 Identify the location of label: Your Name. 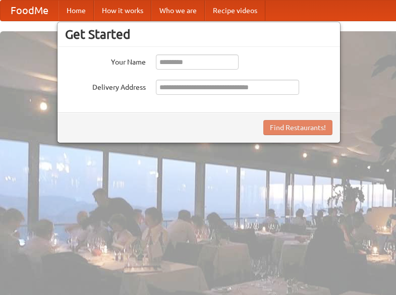
(105, 61).